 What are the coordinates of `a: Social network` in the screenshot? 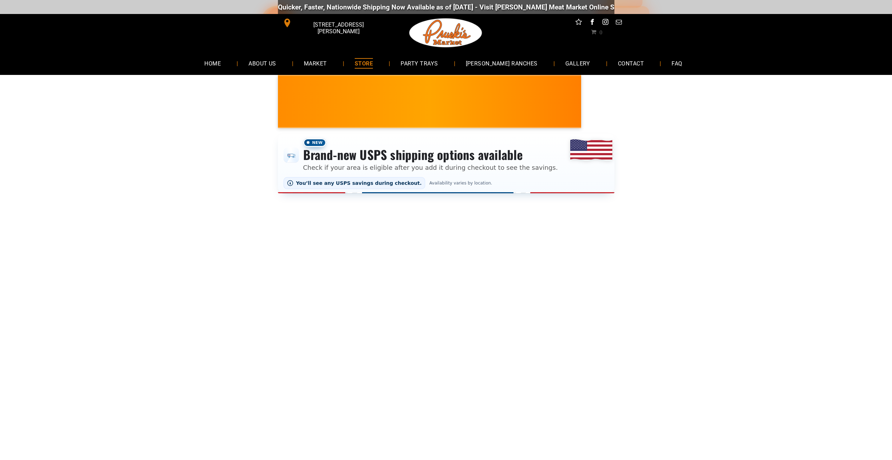 It's located at (578, 23).